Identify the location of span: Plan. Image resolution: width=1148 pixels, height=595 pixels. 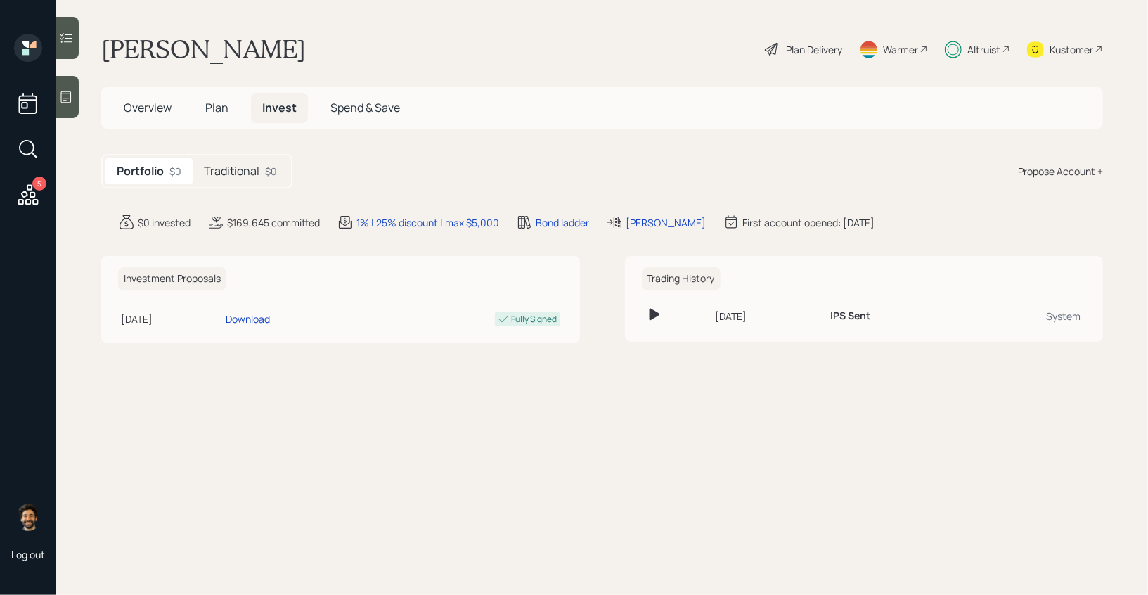
(216, 108).